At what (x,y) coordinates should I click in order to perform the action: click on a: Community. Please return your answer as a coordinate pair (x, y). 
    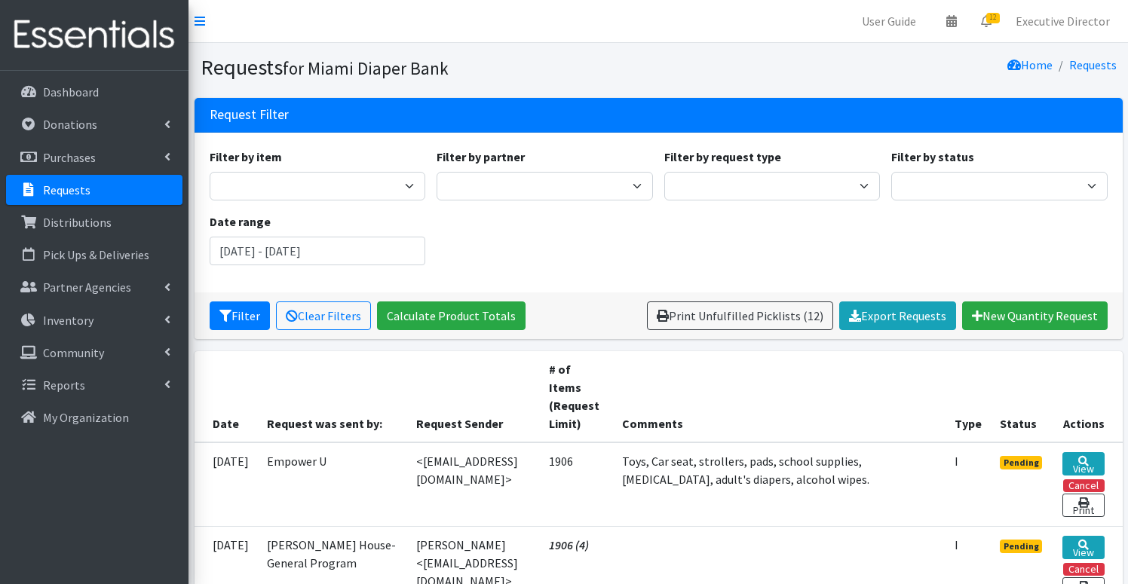
    Looking at the image, I should click on (94, 353).